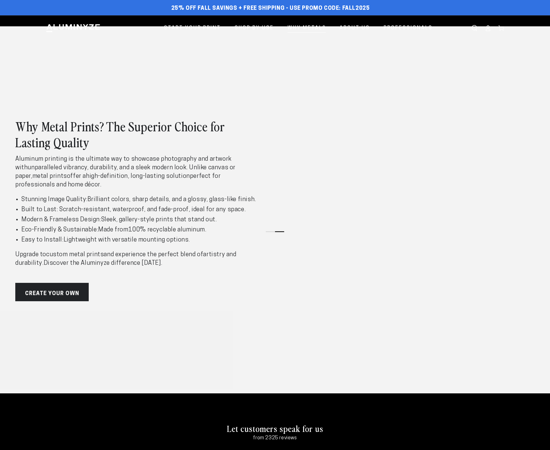 Image resolution: width=550 pixels, height=450 pixels. I want to click on strong: Built to Last:, so click(39, 210).